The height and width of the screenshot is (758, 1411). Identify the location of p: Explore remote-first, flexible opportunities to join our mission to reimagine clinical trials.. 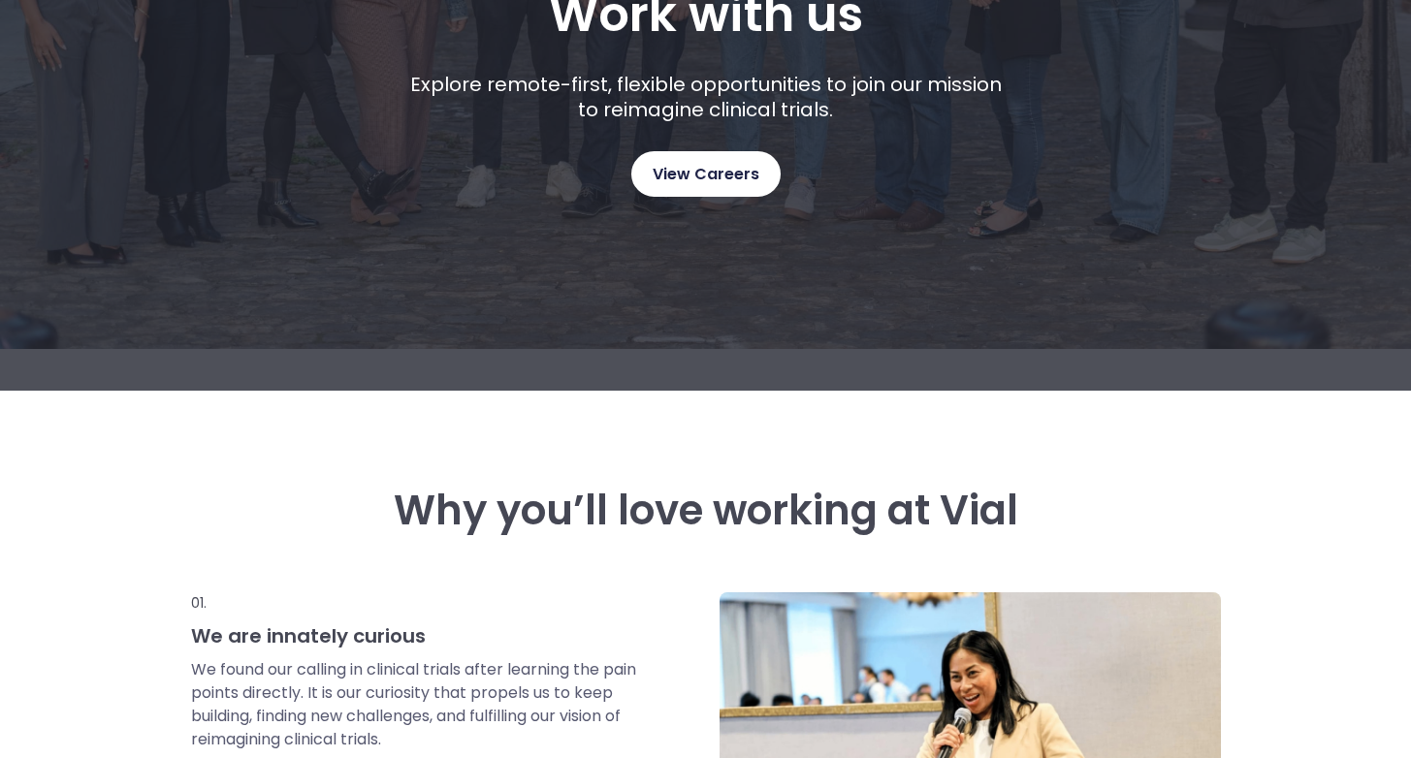
(705, 97).